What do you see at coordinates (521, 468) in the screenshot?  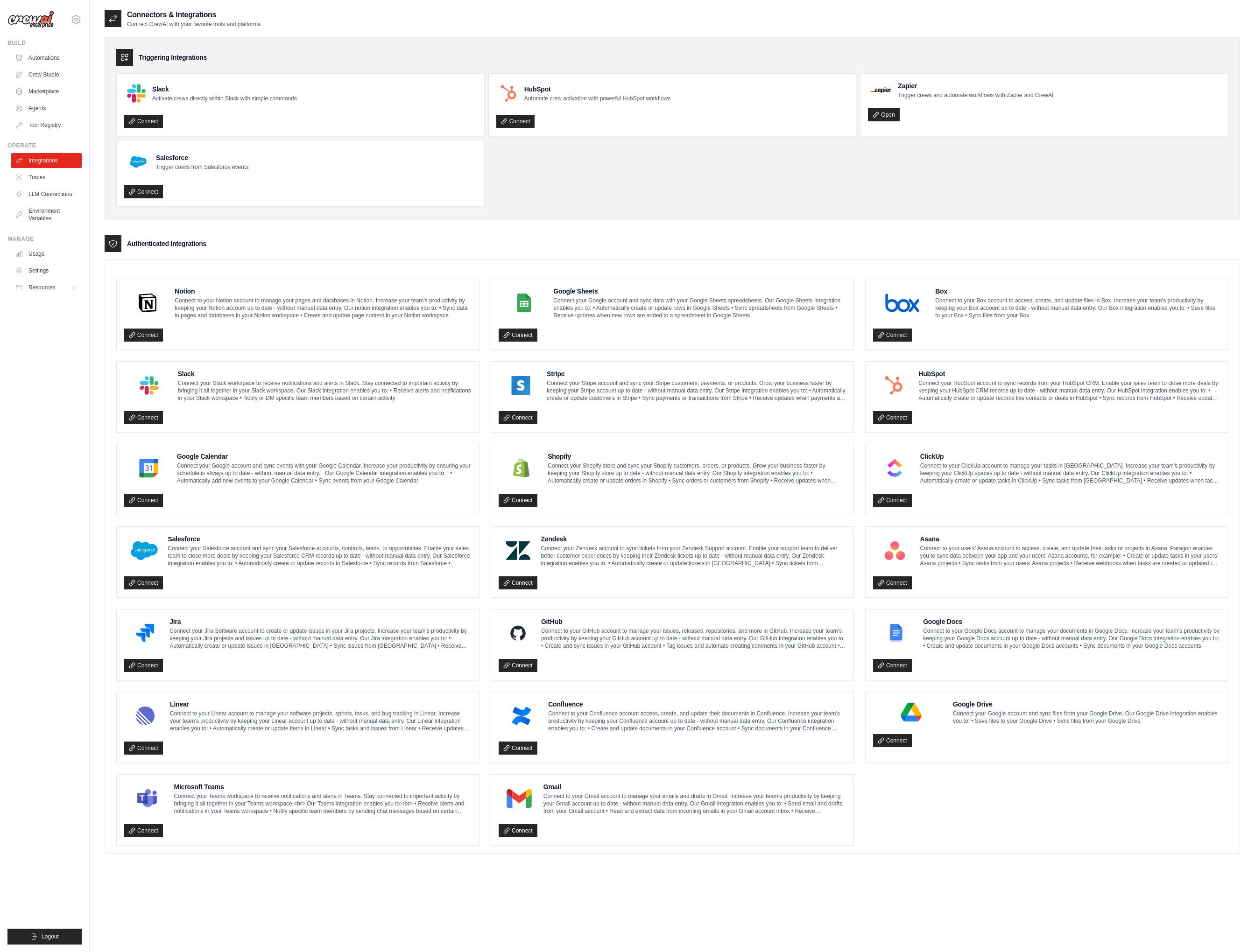 I see `img: Shopify Logo` at bounding box center [521, 468].